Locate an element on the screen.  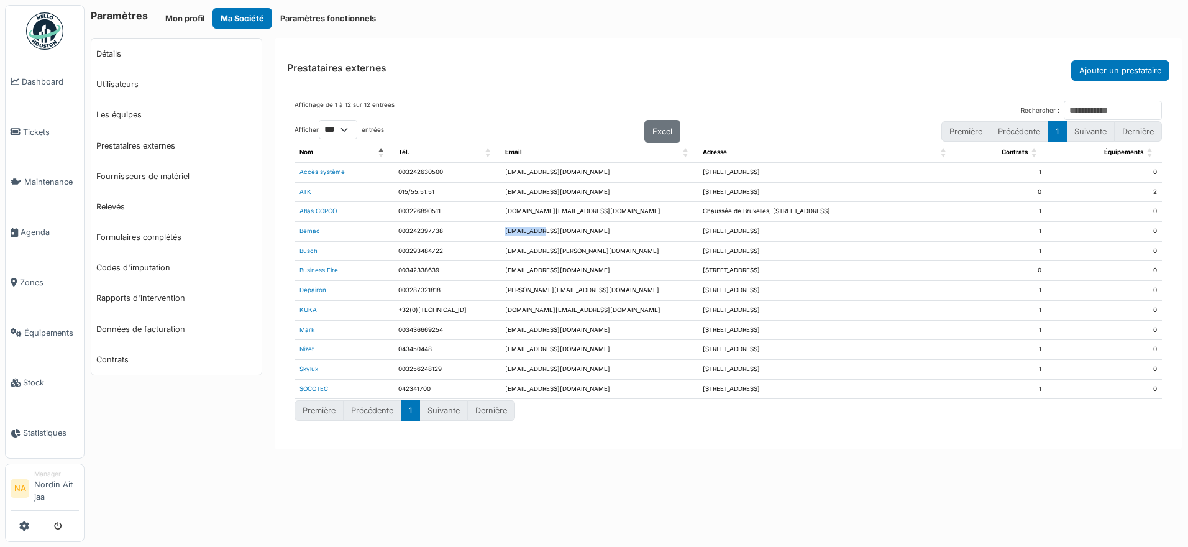
a: Mon profil is located at coordinates (185, 18).